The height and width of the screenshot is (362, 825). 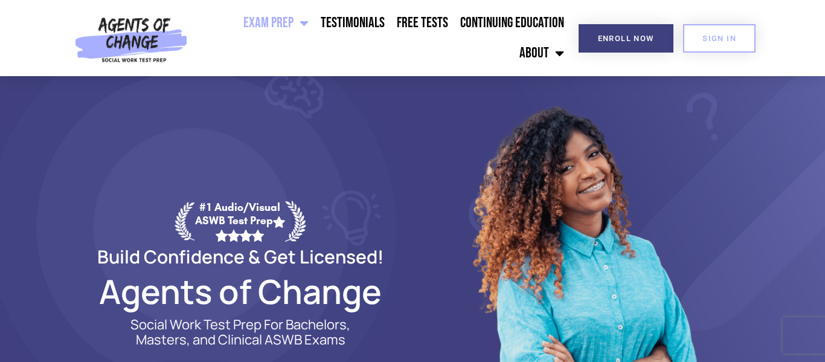 I want to click on a: Testimonials, so click(x=353, y=23).